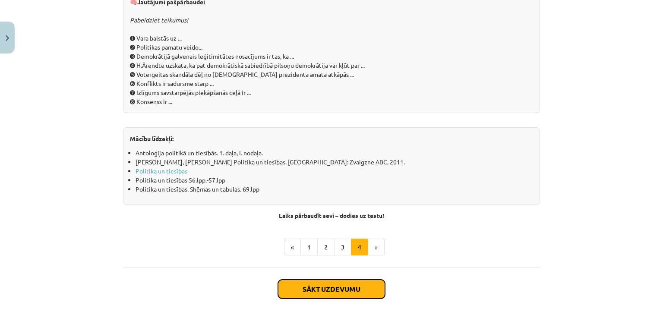  What do you see at coordinates (331, 289) in the screenshot?
I see `button: Sākt uzdevumu` at bounding box center [331, 289].